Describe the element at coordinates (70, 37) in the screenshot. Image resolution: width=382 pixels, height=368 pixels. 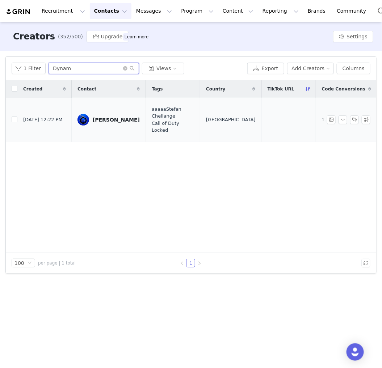
I see `span: (352/500)` at that location.